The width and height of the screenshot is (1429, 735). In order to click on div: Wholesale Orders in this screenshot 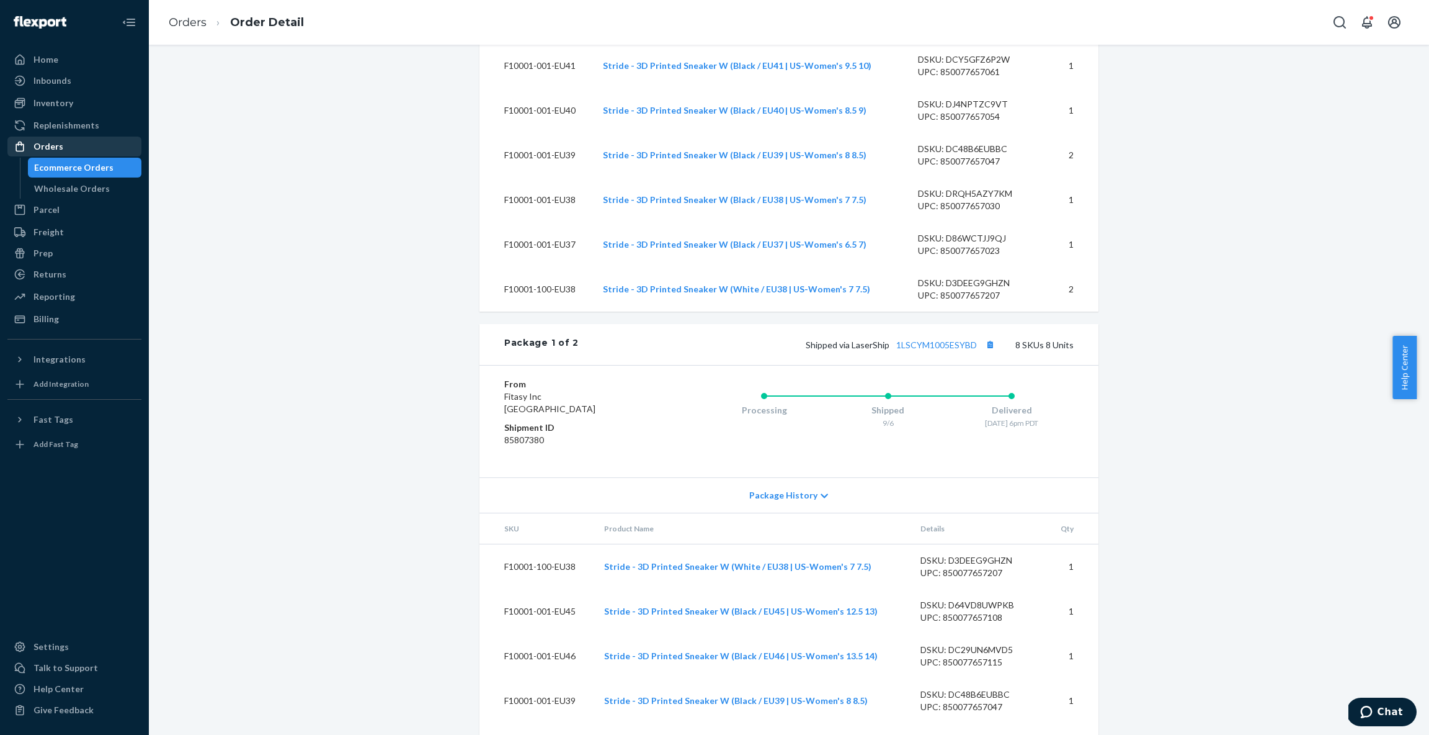, I will do `click(72, 189)`.